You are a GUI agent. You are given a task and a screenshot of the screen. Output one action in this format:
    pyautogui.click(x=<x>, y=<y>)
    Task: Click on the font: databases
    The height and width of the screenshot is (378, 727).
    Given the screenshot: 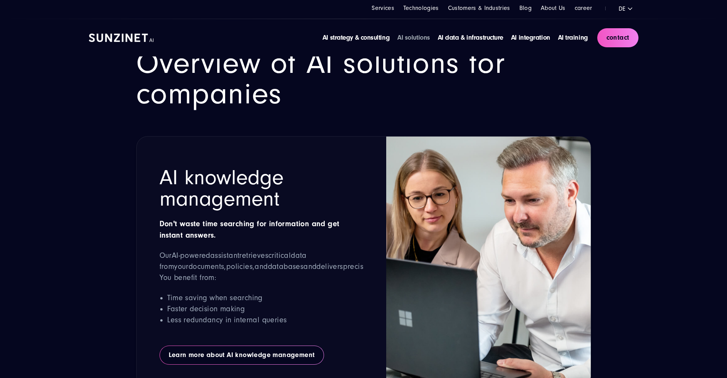 What is the action you would take?
    pyautogui.click(x=286, y=267)
    